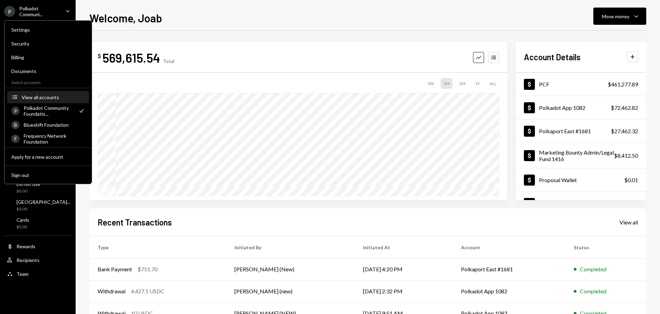 This screenshot has width=660, height=314. What do you see at coordinates (552, 57) in the screenshot?
I see `h2: Account Details` at bounding box center [552, 57].